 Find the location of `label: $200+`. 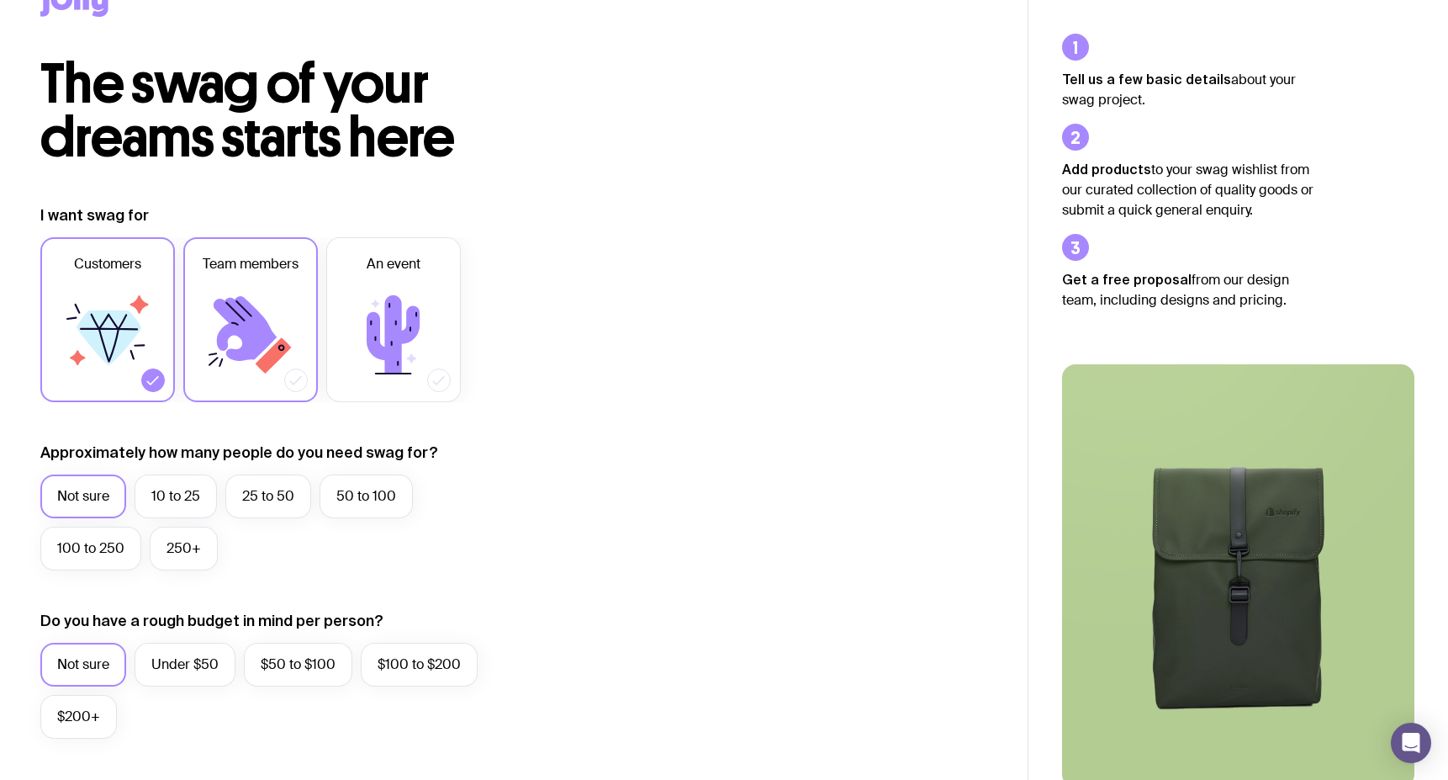

label: $200+ is located at coordinates (78, 717).